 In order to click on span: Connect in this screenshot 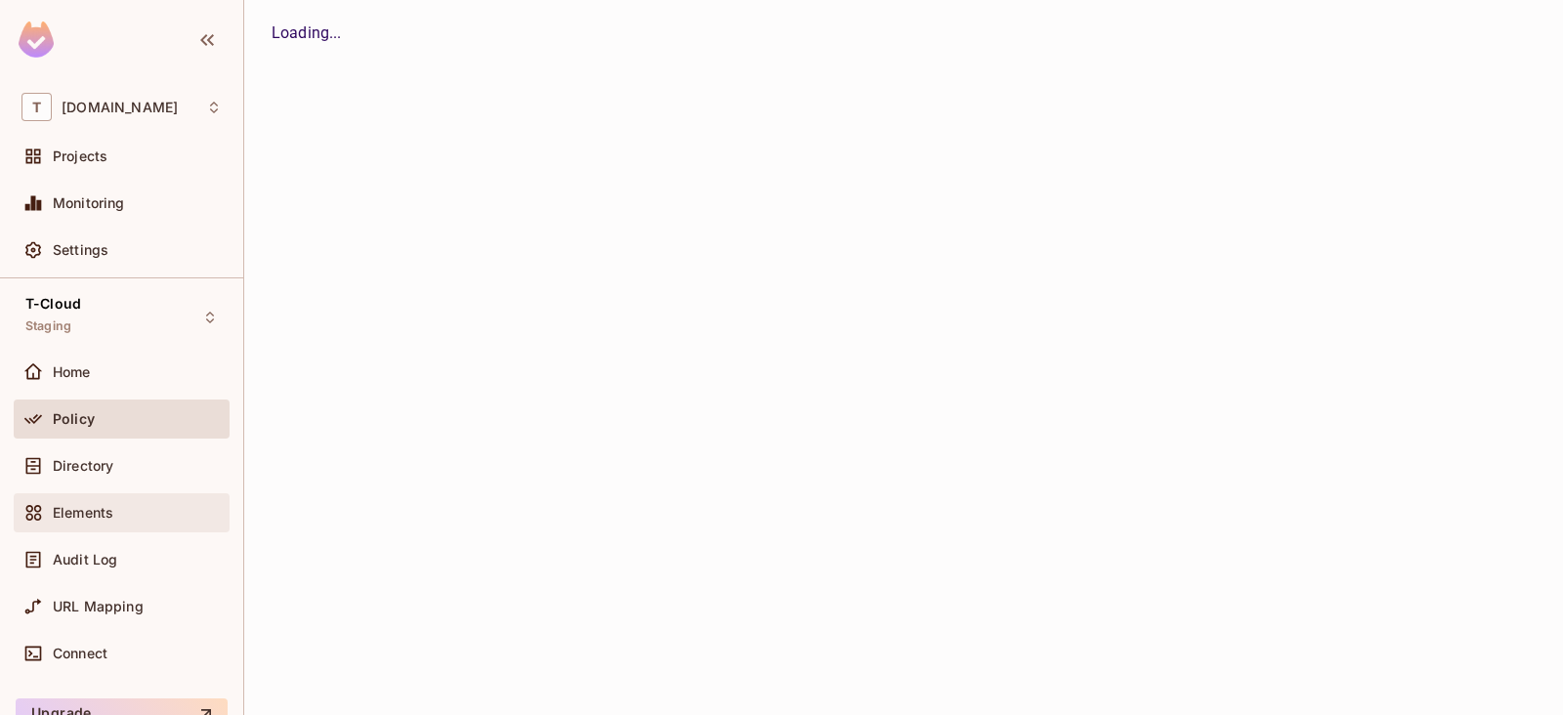, I will do `click(80, 653)`.